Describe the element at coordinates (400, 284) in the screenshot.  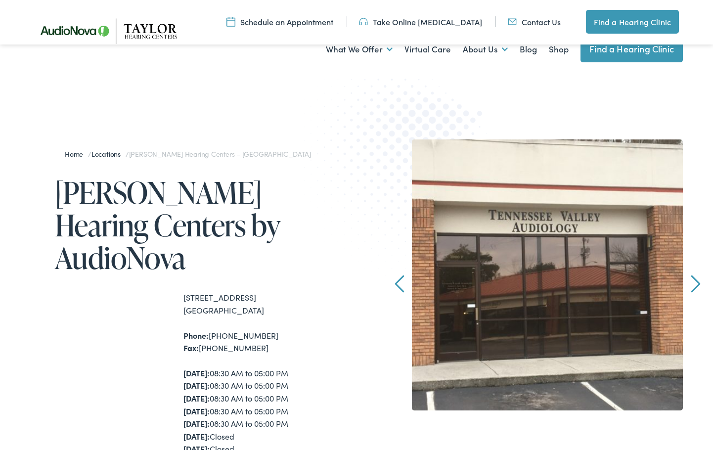
I see `a: Prev` at that location.